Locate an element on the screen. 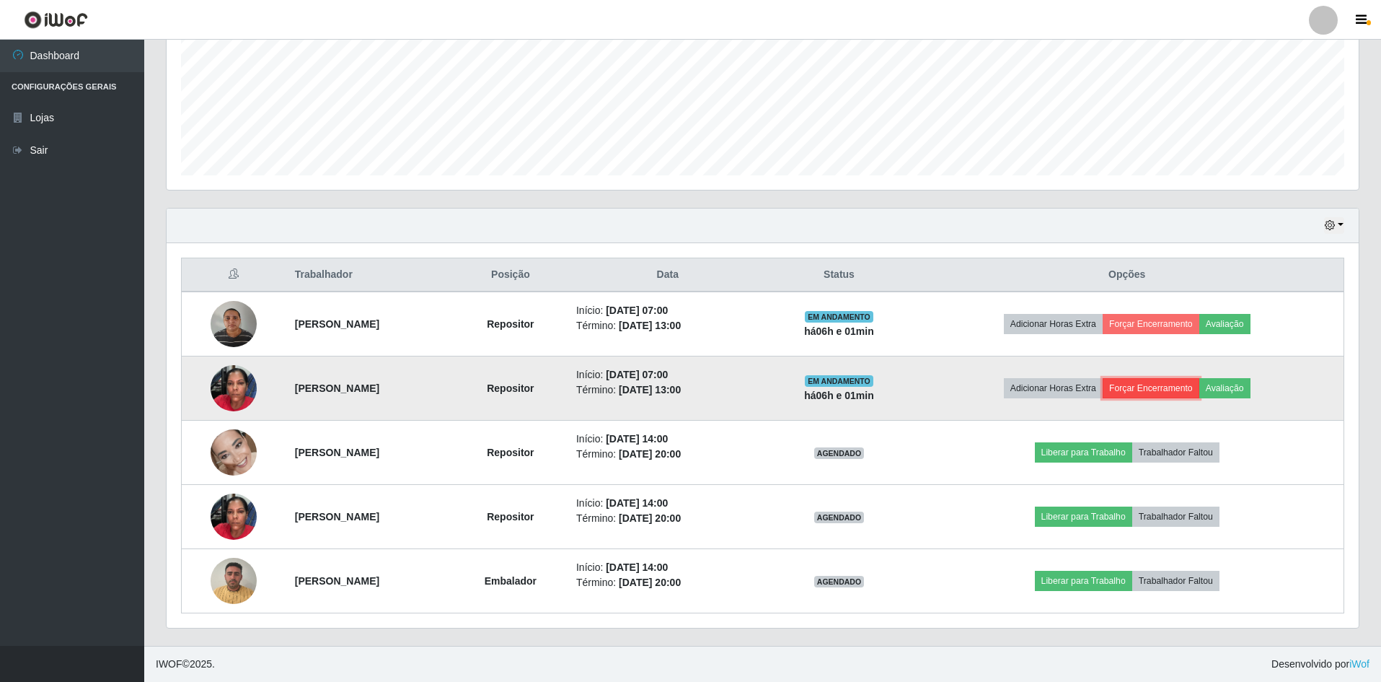 This screenshot has height=682, width=1381. a: iWof is located at coordinates (1360, 664).